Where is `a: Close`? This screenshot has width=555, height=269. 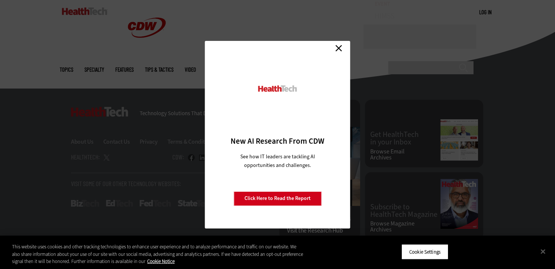 a: Close is located at coordinates (339, 48).